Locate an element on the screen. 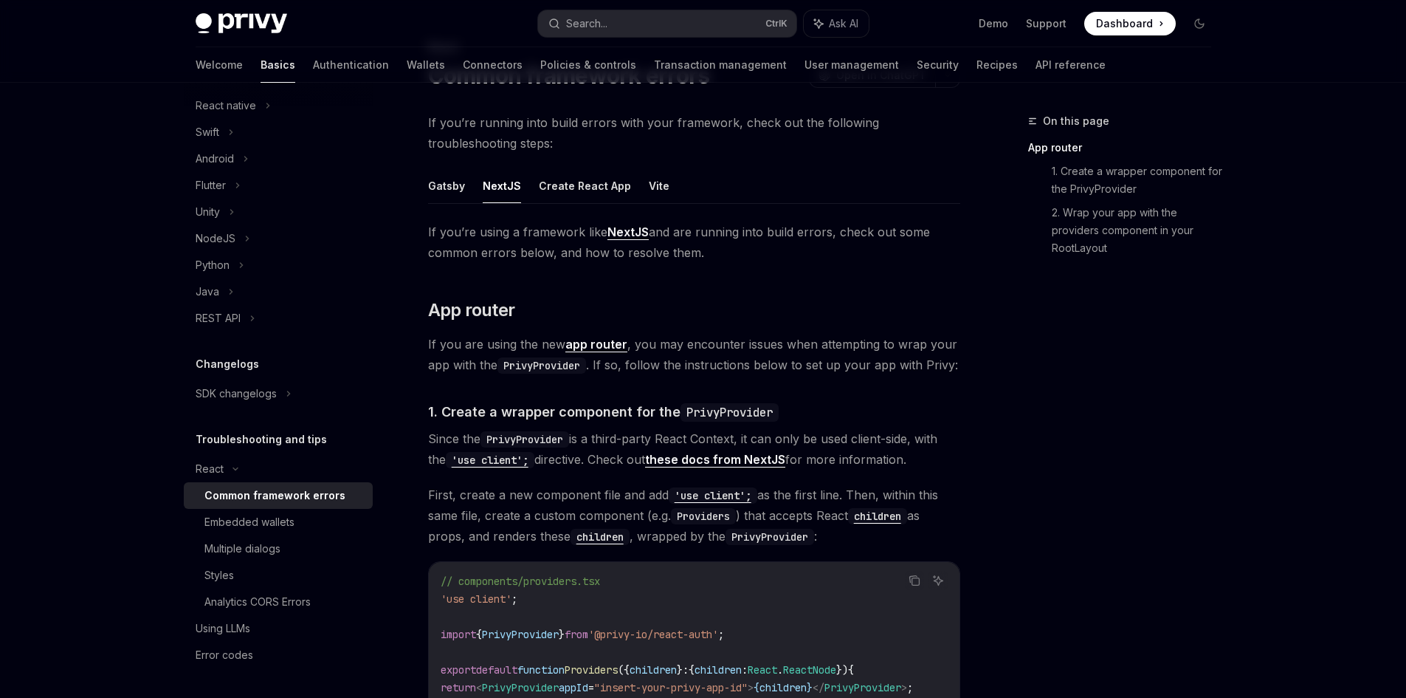 The width and height of the screenshot is (1406, 698). a: these docs from NextJS is located at coordinates (715, 459).